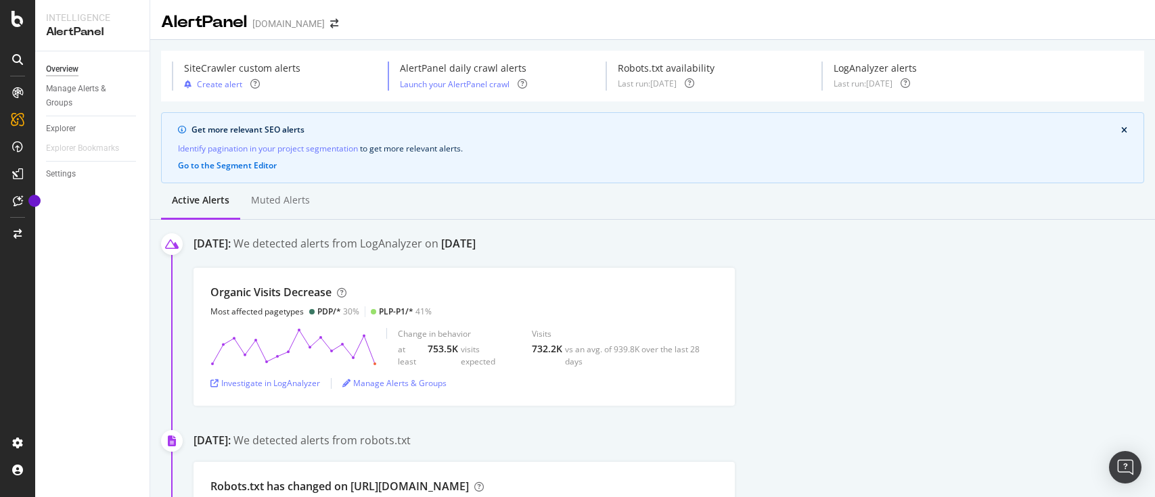  Describe the element at coordinates (652, 148) in the screenshot. I see `div: to get more relevant alerts .` at that location.